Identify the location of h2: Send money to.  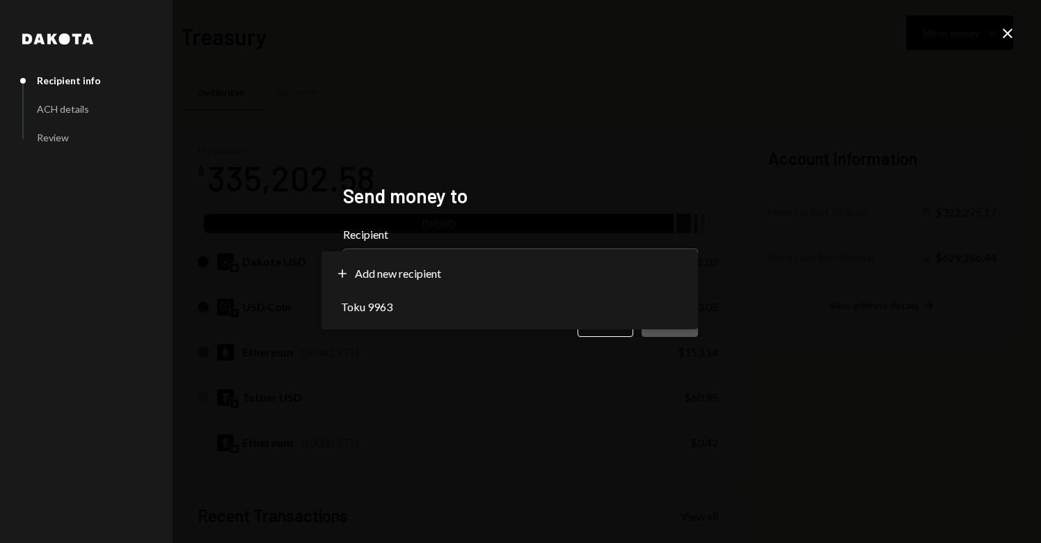
(521, 196).